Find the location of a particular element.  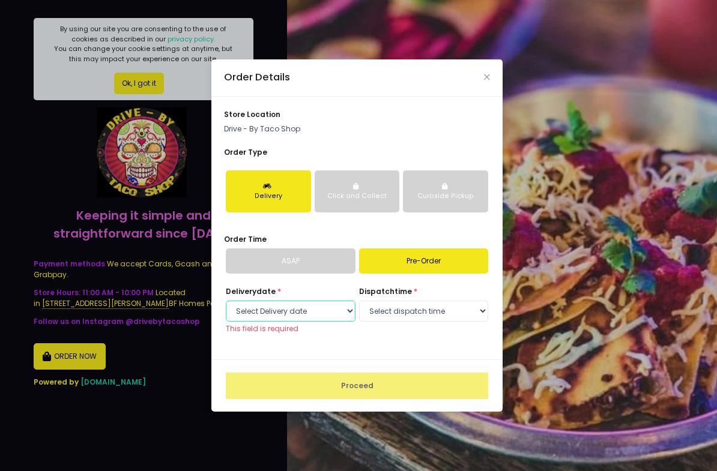

button: Curbside Pickup is located at coordinates (445, 192).